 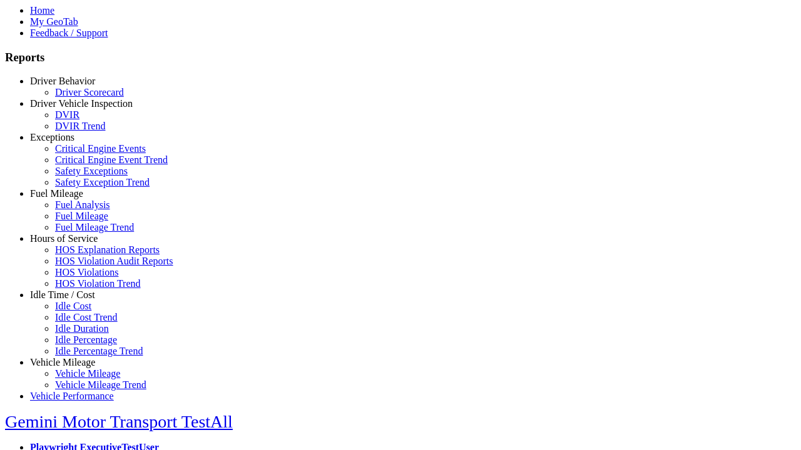 What do you see at coordinates (102, 182) in the screenshot?
I see `a: Safety Exception Trend` at bounding box center [102, 182].